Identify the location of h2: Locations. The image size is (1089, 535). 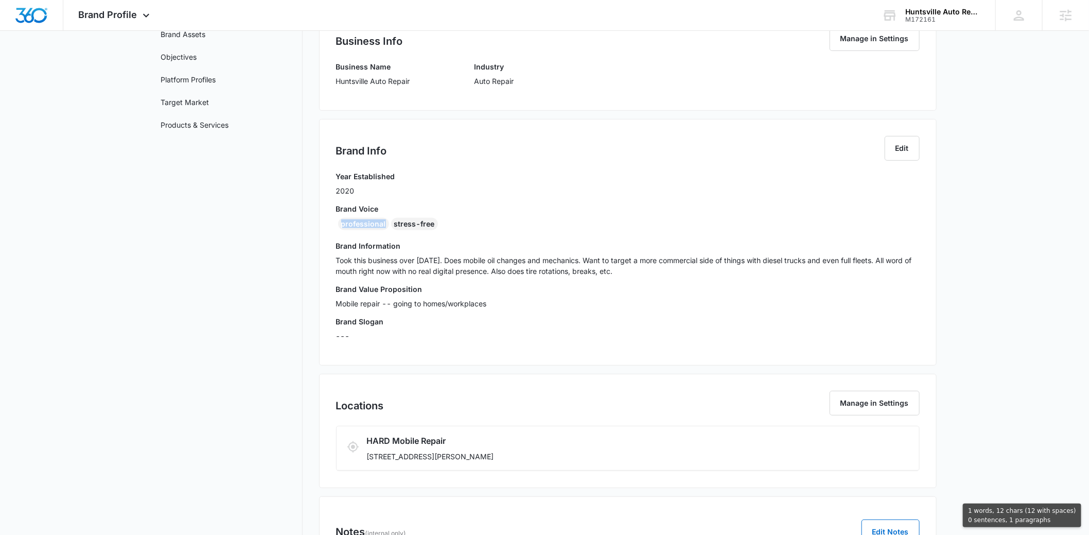
(360, 406).